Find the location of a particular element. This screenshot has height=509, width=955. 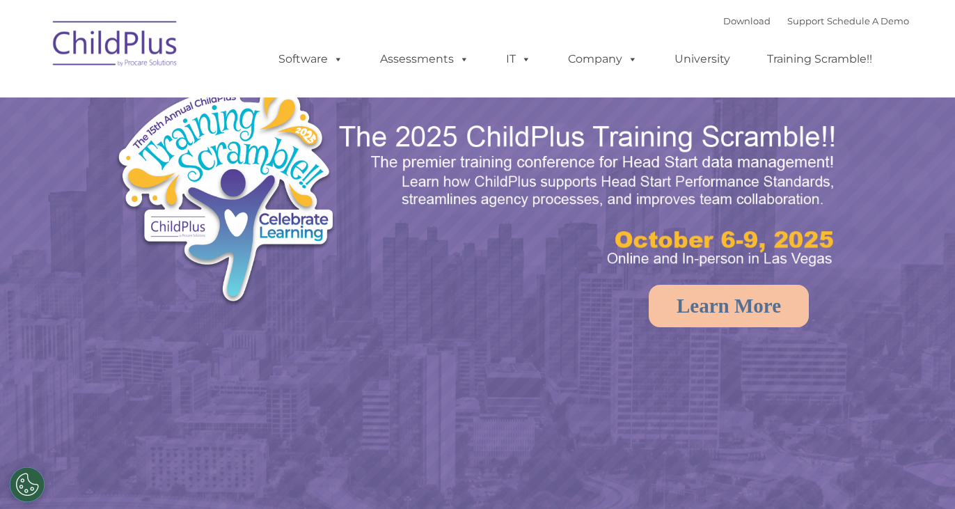

a: Support is located at coordinates (806, 21).